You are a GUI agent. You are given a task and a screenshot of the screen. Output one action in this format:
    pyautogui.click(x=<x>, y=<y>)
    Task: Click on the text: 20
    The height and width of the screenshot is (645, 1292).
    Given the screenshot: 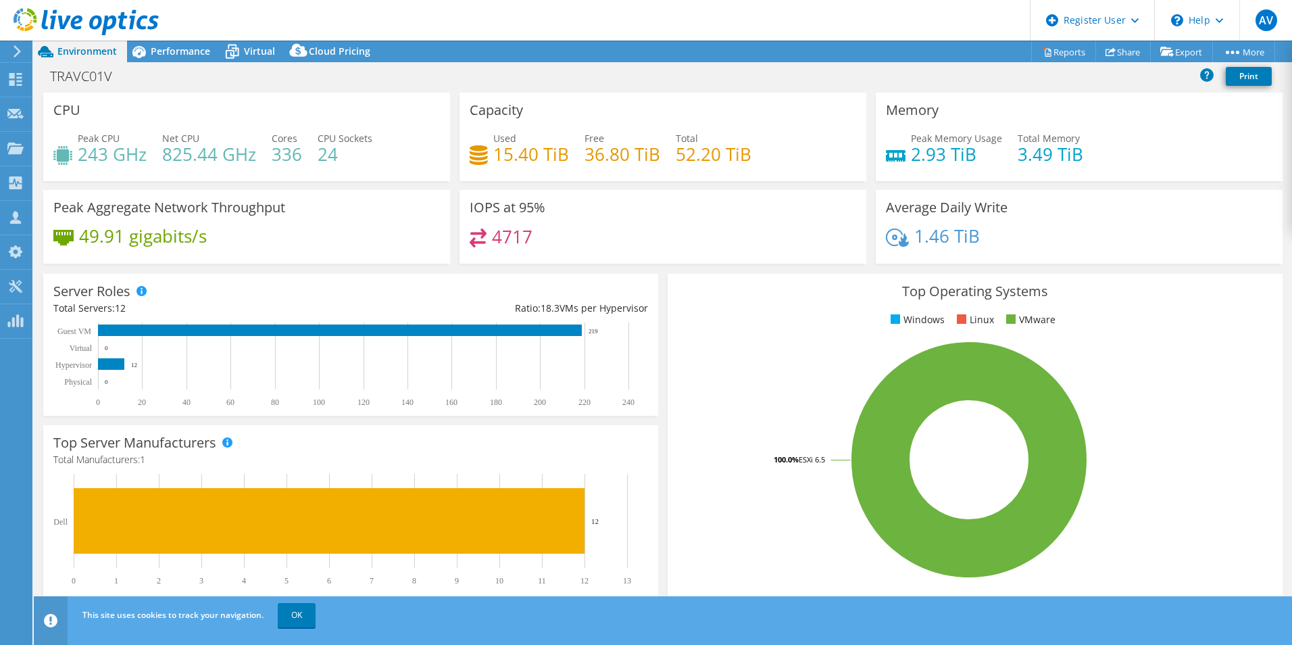 What is the action you would take?
    pyautogui.click(x=142, y=402)
    